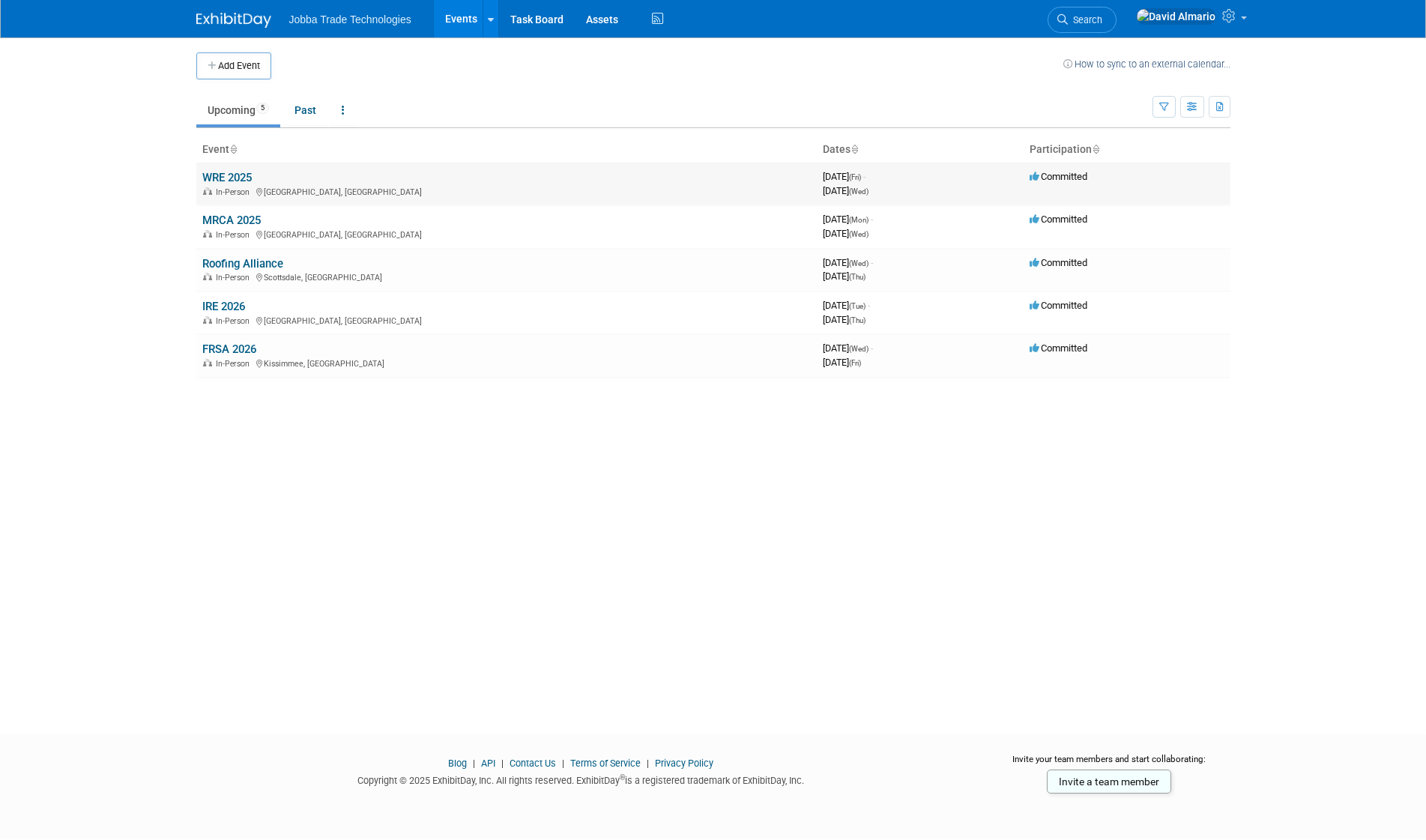  What do you see at coordinates (1085, 19) in the screenshot?
I see `span: Search` at bounding box center [1085, 19].